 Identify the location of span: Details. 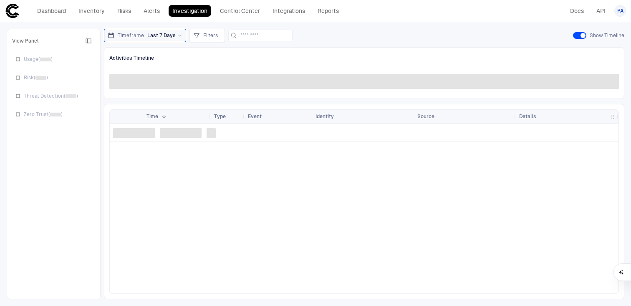
(528, 116).